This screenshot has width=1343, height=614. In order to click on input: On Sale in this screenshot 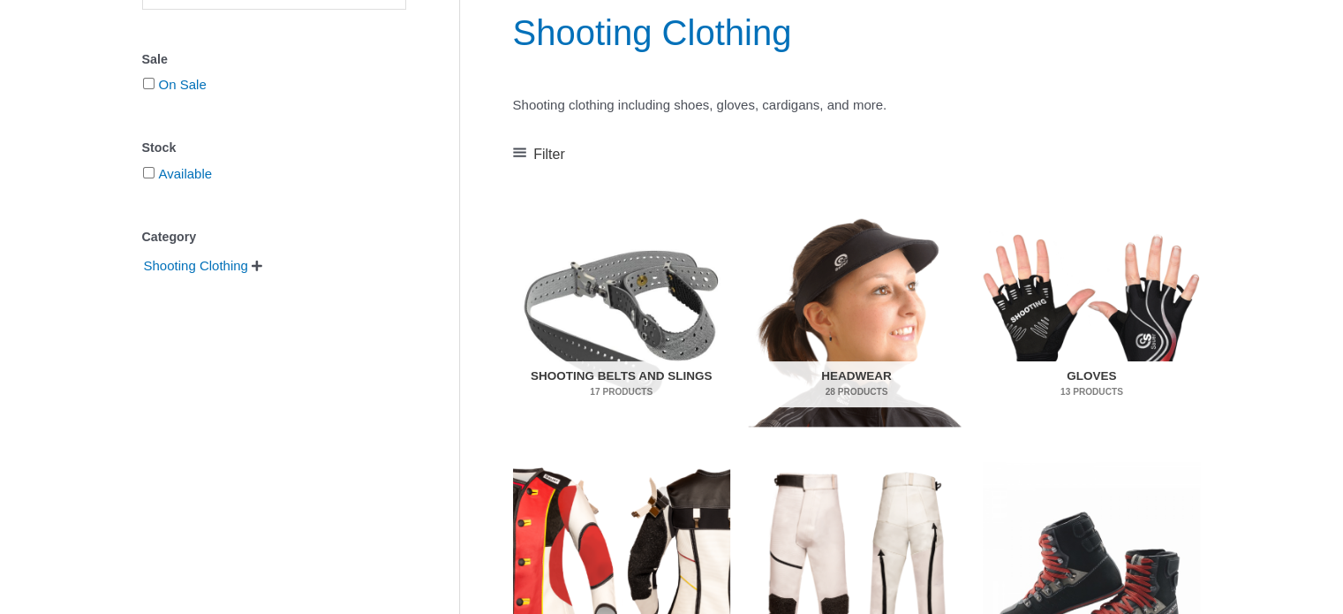, I will do `click(148, 83)`.